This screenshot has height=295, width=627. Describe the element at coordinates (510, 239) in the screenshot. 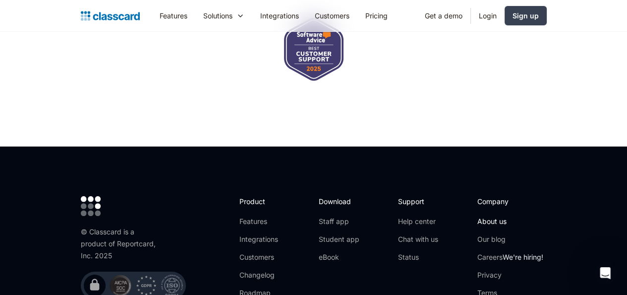

I see `a: Our blog` at that location.